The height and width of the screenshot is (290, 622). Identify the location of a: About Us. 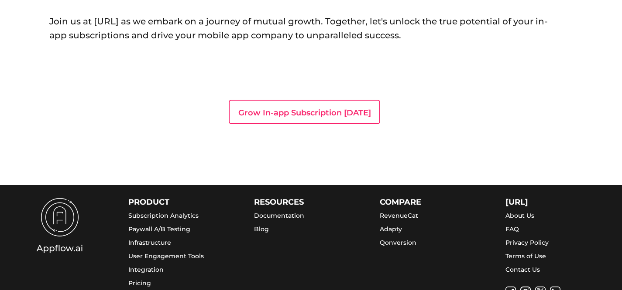
(519, 216).